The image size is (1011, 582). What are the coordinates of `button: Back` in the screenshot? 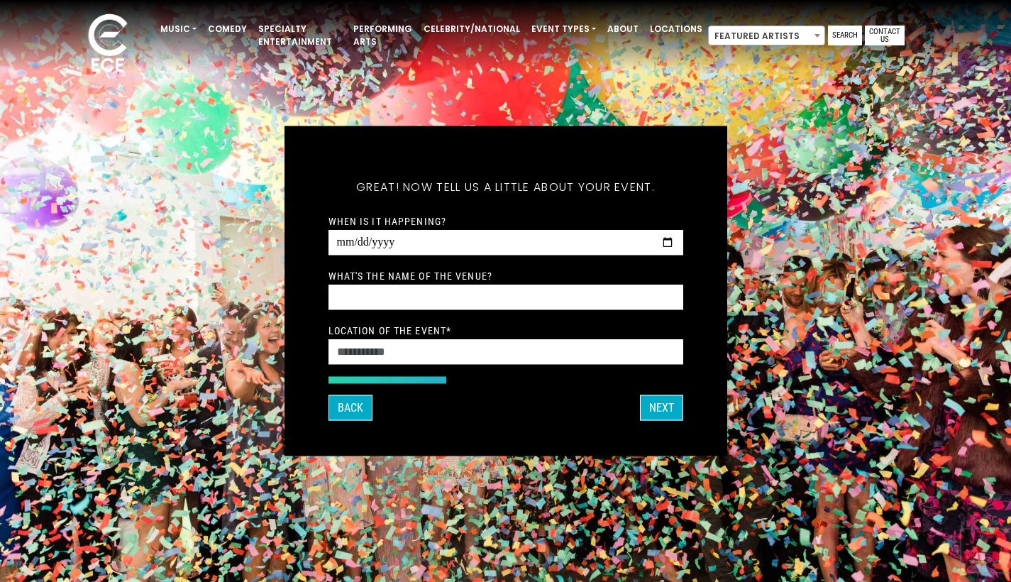 It's located at (350, 408).